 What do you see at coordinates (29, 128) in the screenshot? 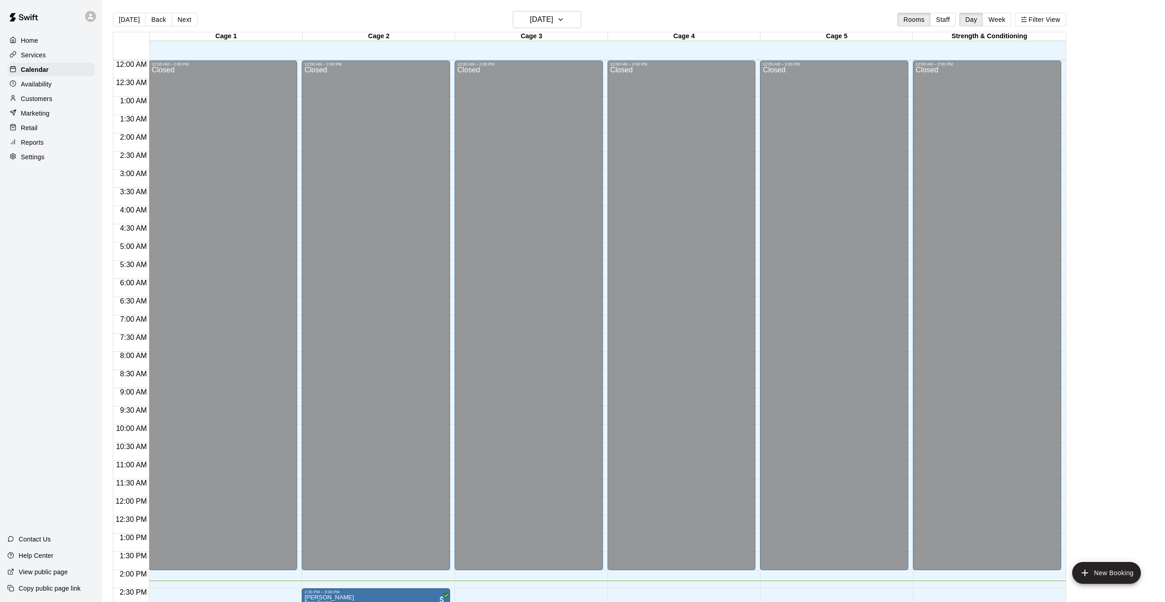
I see `p: Retail` at bounding box center [29, 128].